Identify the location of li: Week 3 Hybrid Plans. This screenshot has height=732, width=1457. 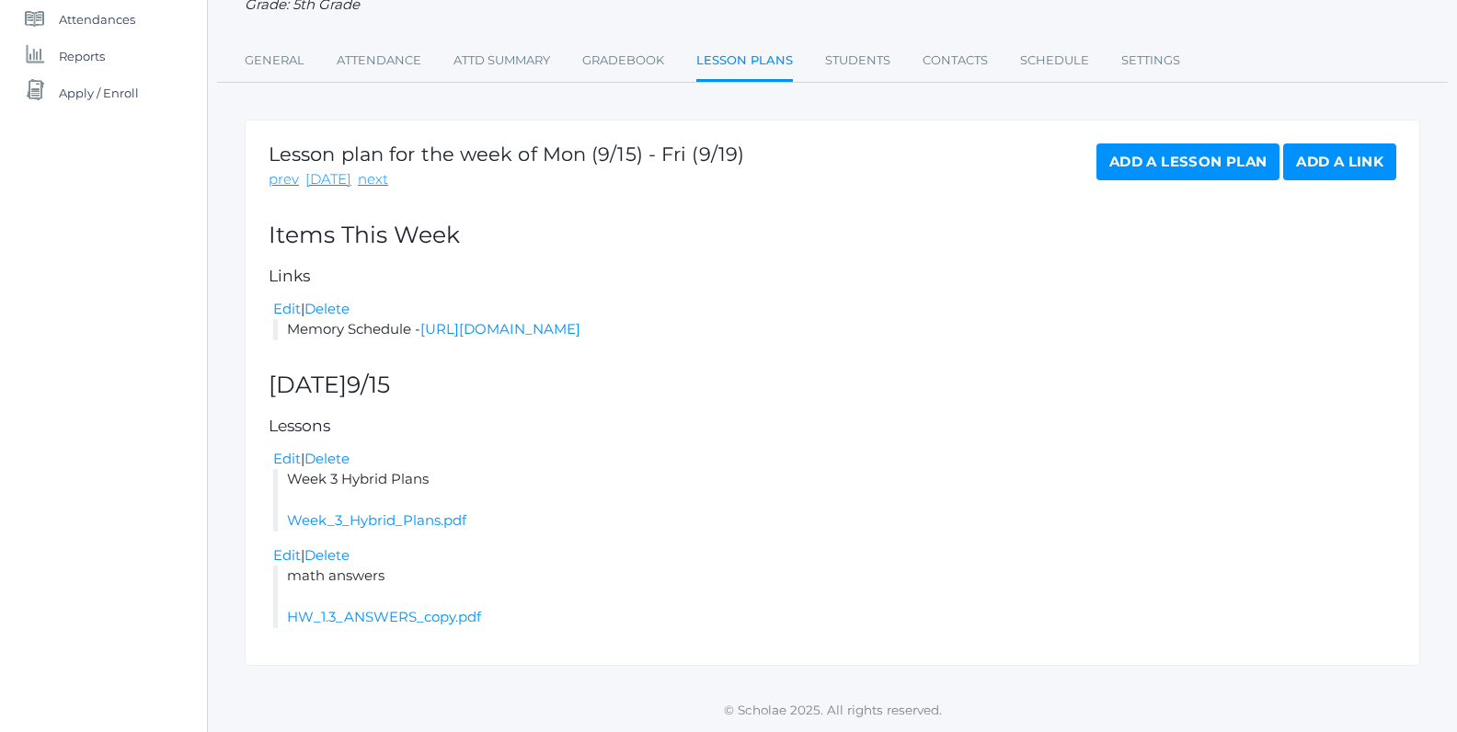
(834, 500).